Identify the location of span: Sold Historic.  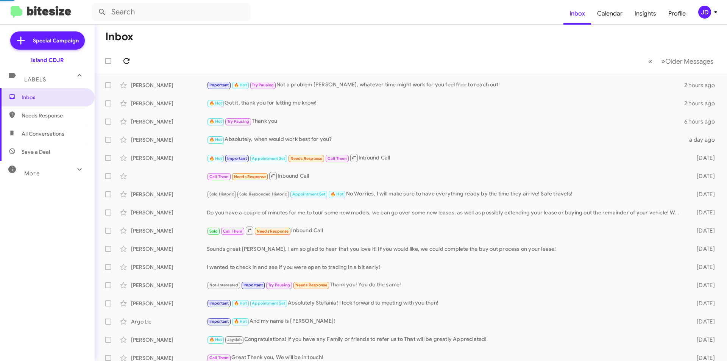
(222, 194).